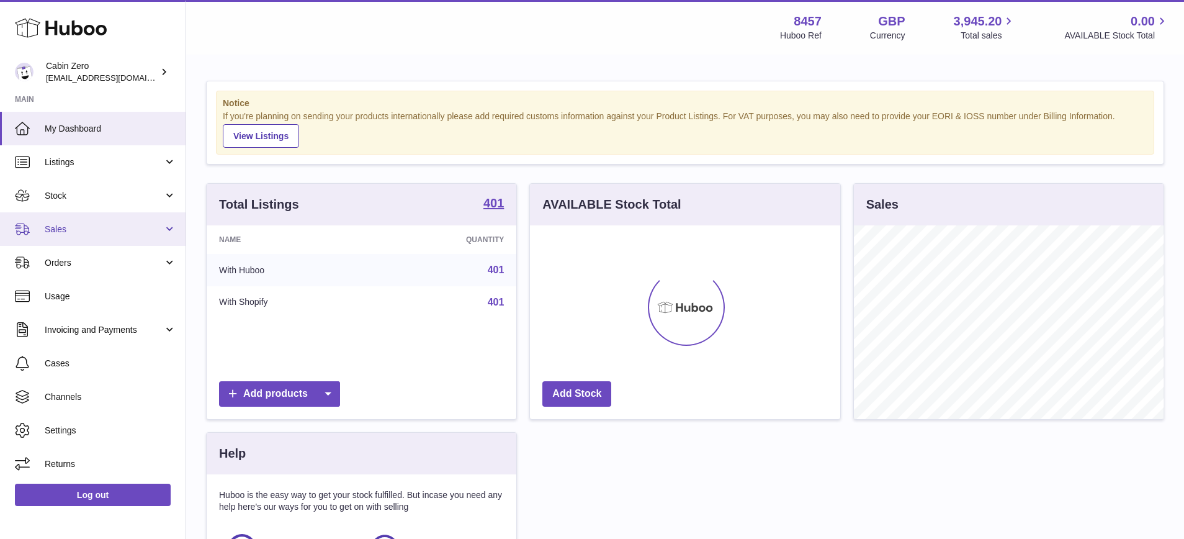 The width and height of the screenshot is (1184, 539). I want to click on a: Add products, so click(279, 393).